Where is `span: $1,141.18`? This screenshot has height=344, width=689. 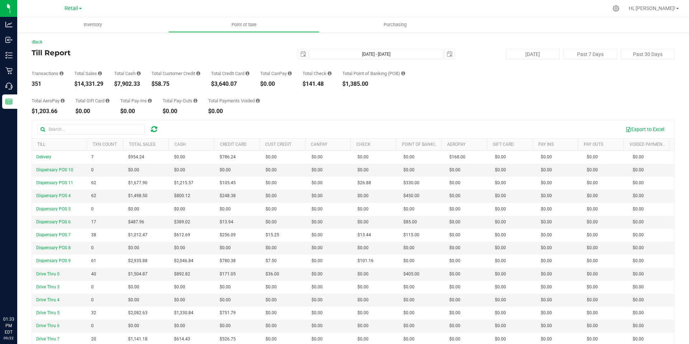
span: $1,141.18 is located at coordinates (138, 339).